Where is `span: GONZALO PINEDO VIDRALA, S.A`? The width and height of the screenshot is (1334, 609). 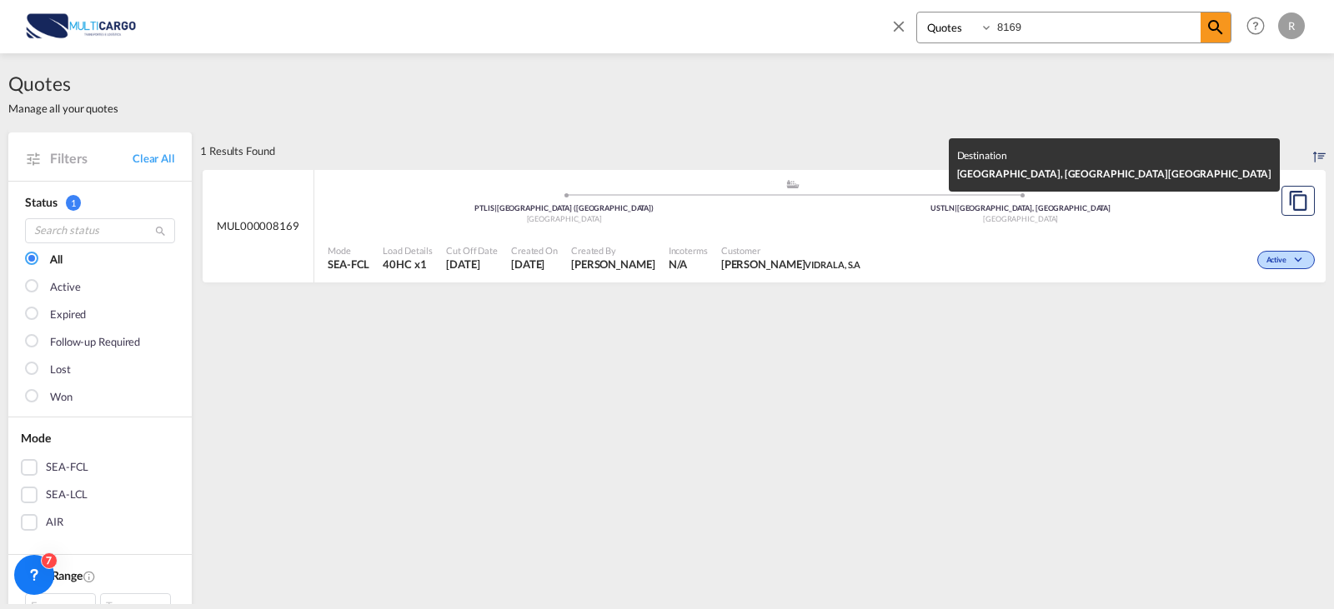
span: GONZALO PINEDO VIDRALA, S.A is located at coordinates (791, 264).